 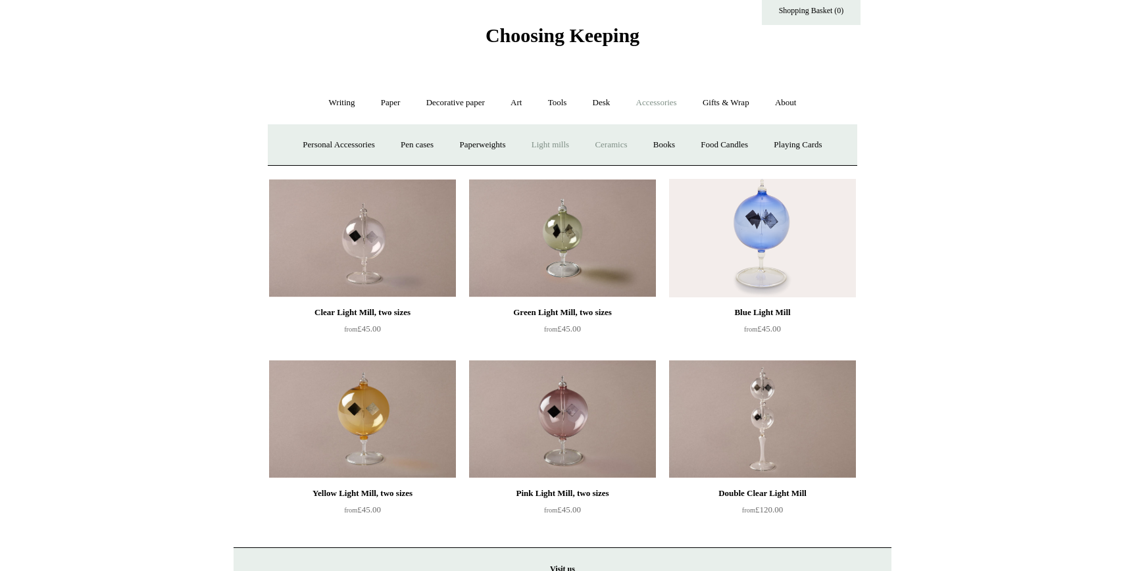 What do you see at coordinates (363, 513) in the screenshot?
I see `a: Yellow Light Mill, two sizes from£45.00` at bounding box center [363, 513].